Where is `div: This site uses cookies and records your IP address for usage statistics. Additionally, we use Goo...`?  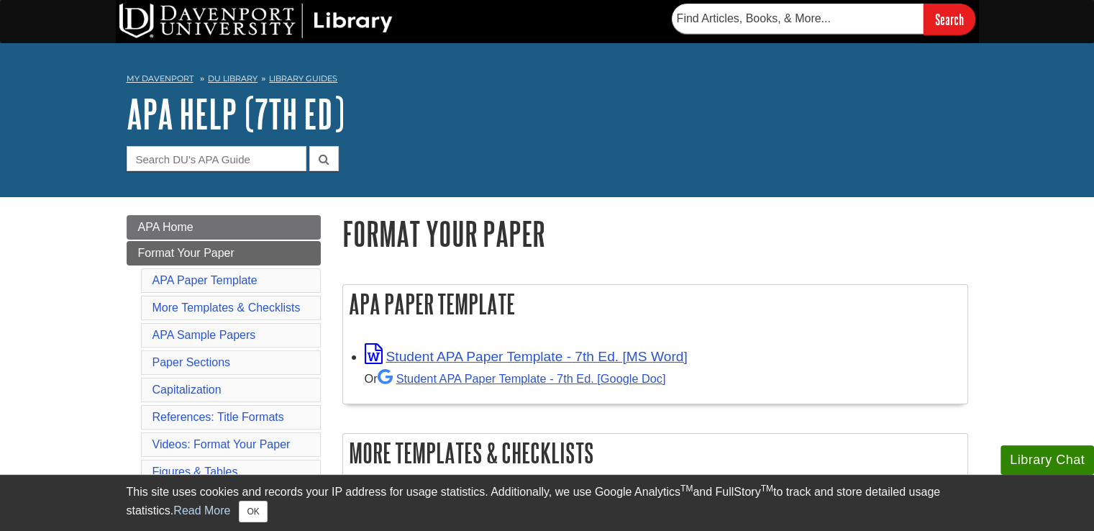
div: This site uses cookies and records your IP address for usage statistics. Additionally, we use Goo... is located at coordinates (547, 503).